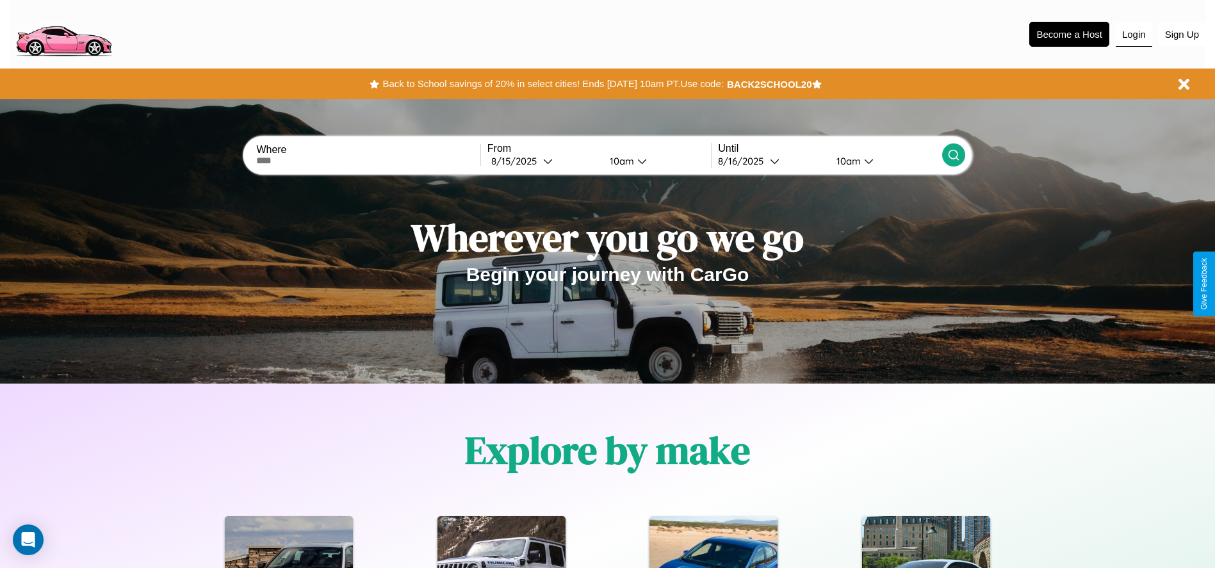 Image resolution: width=1215 pixels, height=568 pixels. Describe the element at coordinates (599, 149) in the screenshot. I see `label: From` at that location.